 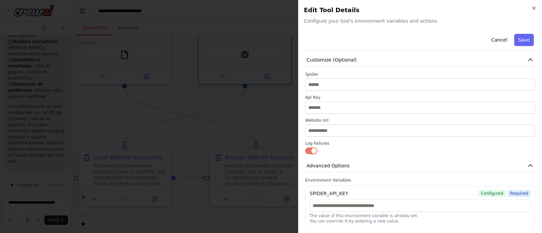 What do you see at coordinates (420, 121) in the screenshot?
I see `label: Website Url` at bounding box center [420, 121].